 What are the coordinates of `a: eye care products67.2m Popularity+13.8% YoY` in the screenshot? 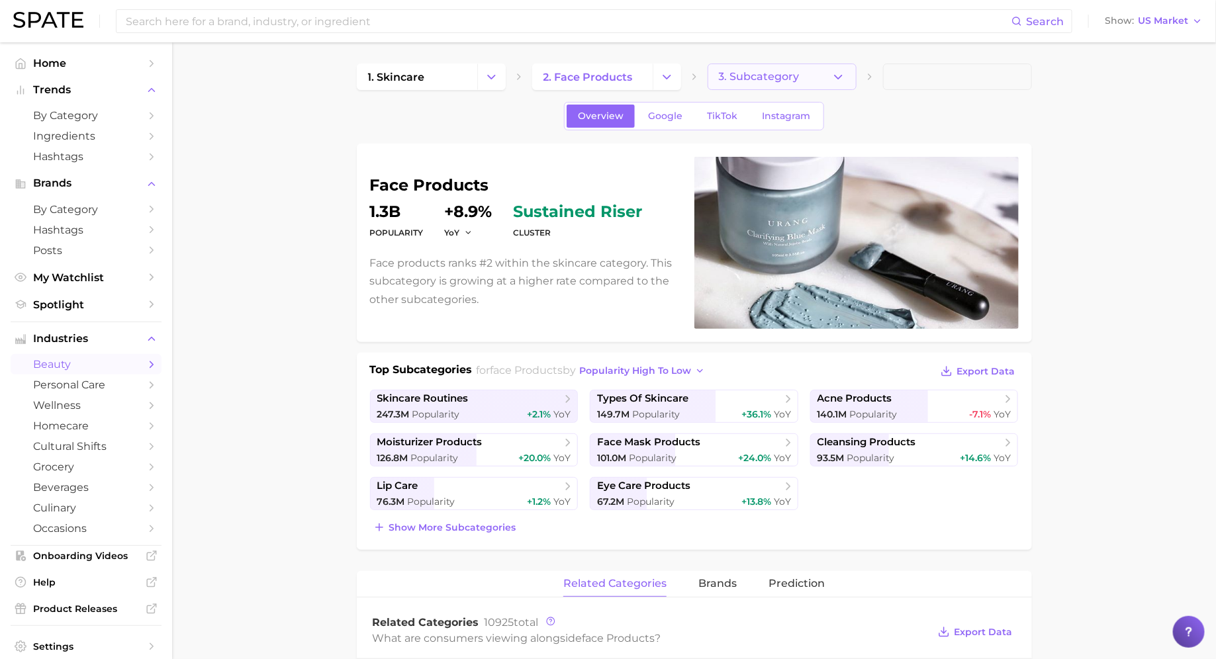 It's located at (694, 494).